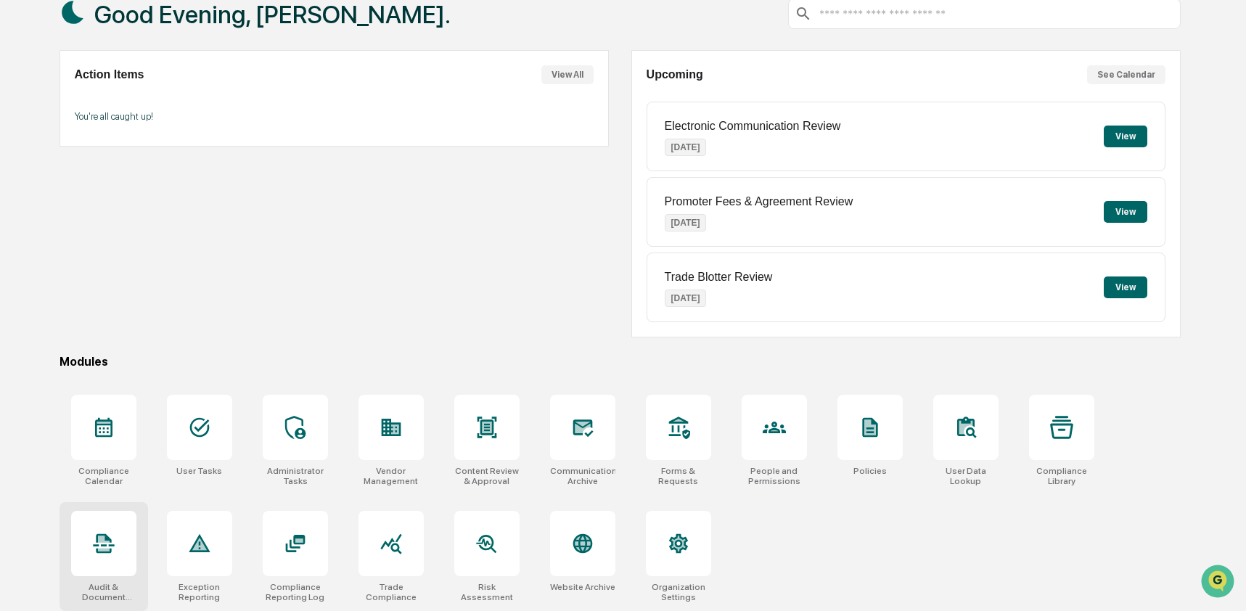  Describe the element at coordinates (568, 75) in the screenshot. I see `a: View All` at that location.